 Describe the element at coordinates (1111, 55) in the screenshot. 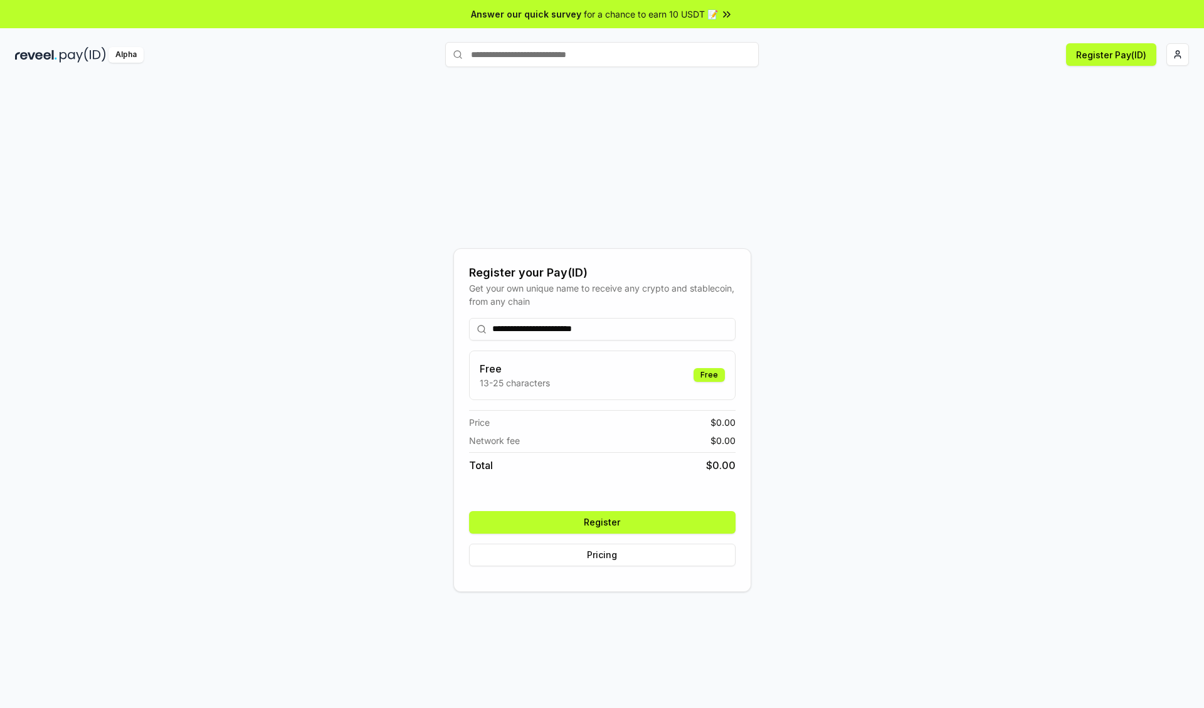

I see `button: Register Pay(ID)` at that location.